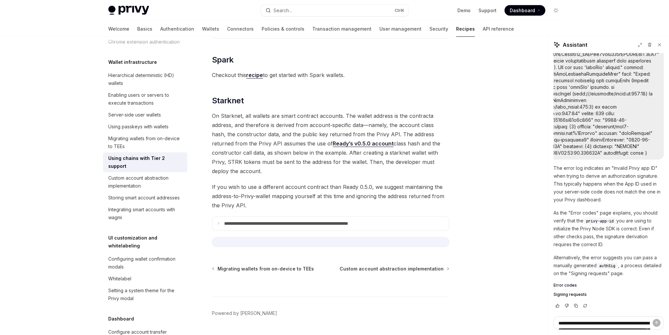 The height and width of the screenshot is (335, 669). I want to click on span: Dashboard, so click(522, 11).